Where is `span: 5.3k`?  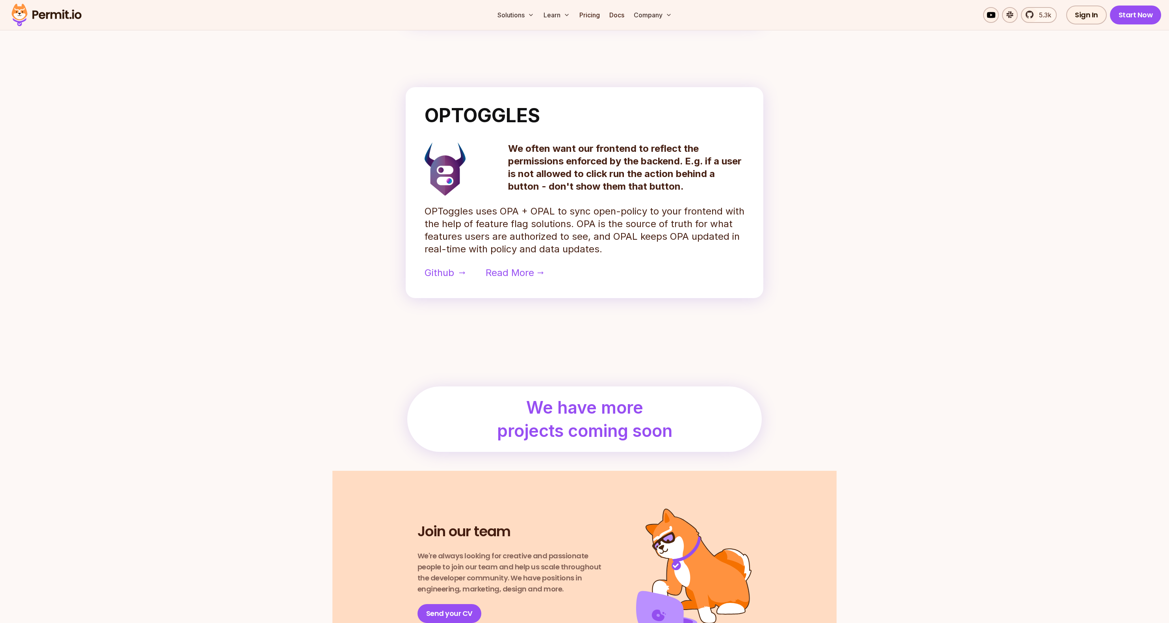
span: 5.3k is located at coordinates (1043, 15).